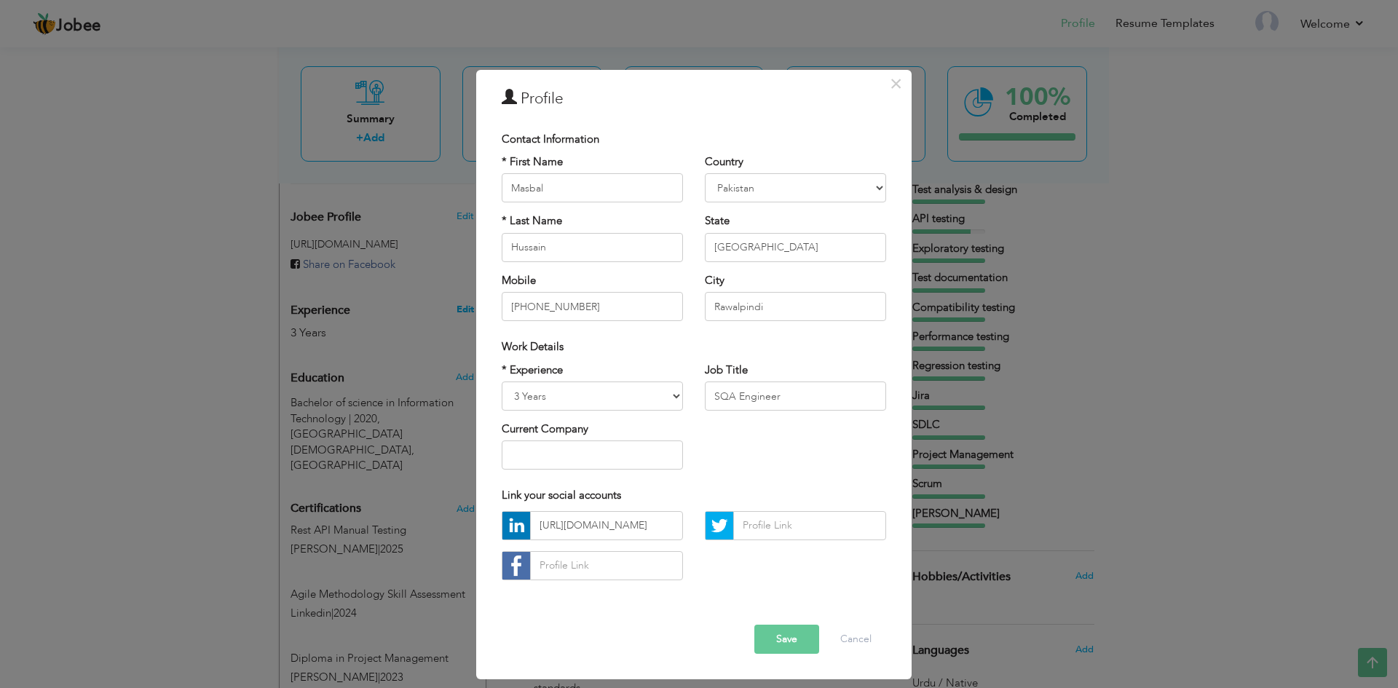  I want to click on label: * Last Name, so click(532, 221).